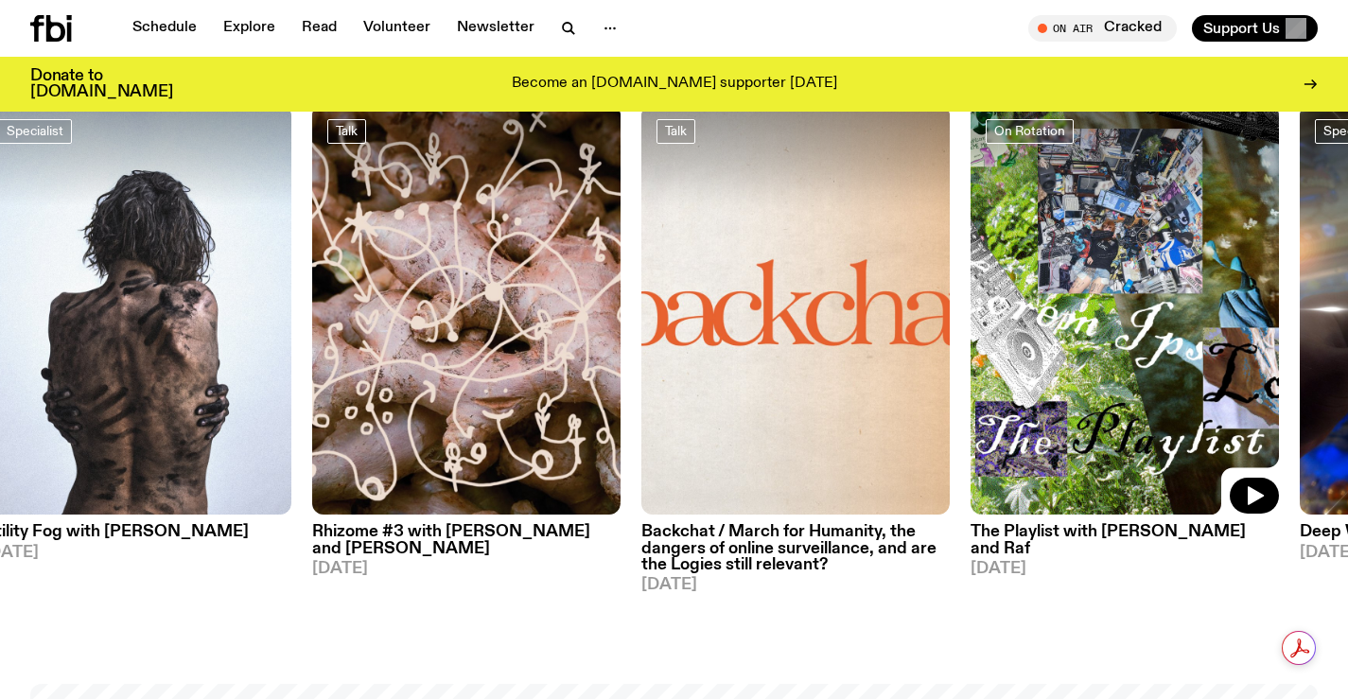 The image size is (1348, 699). Describe the element at coordinates (396, 28) in the screenshot. I see `a: Volunteer` at that location.